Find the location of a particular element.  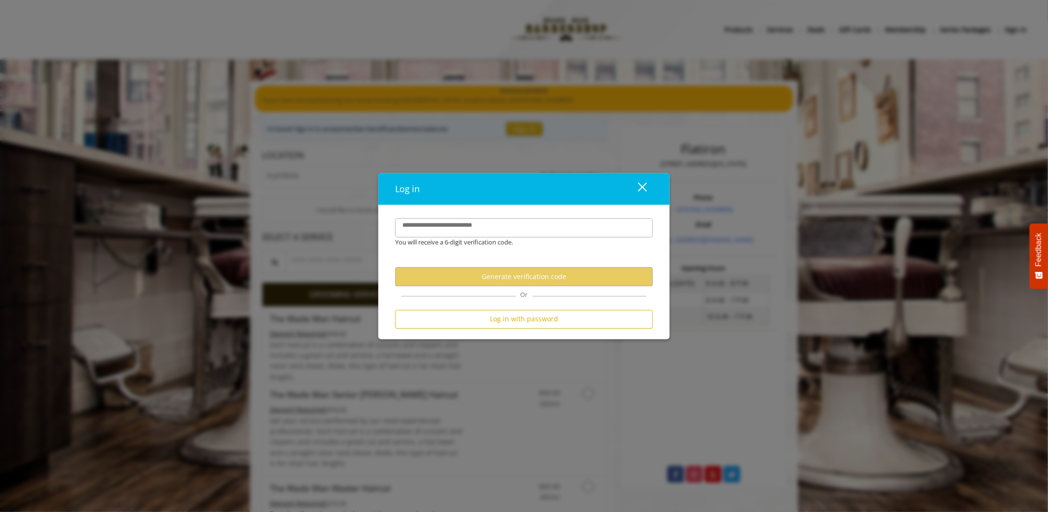

button: Log in with password is located at coordinates (524, 319).